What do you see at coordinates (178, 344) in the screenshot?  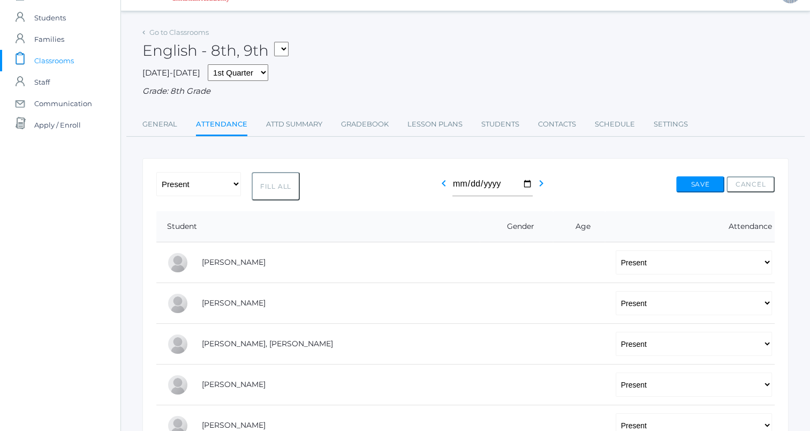 I see `div: Presley Davenport` at bounding box center [178, 344].